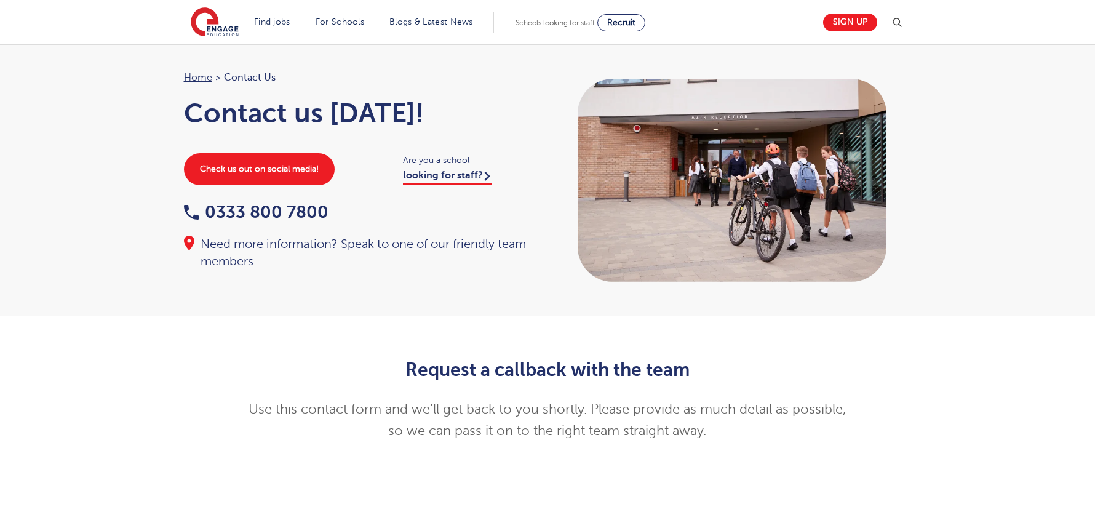 Image resolution: width=1095 pixels, height=520 pixels. What do you see at coordinates (621, 22) in the screenshot?
I see `span: Recruit` at bounding box center [621, 22].